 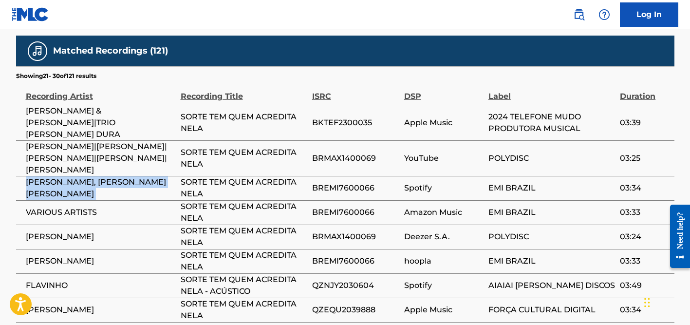 What do you see at coordinates (579, 15) in the screenshot?
I see `a: Public Search` at bounding box center [579, 15].